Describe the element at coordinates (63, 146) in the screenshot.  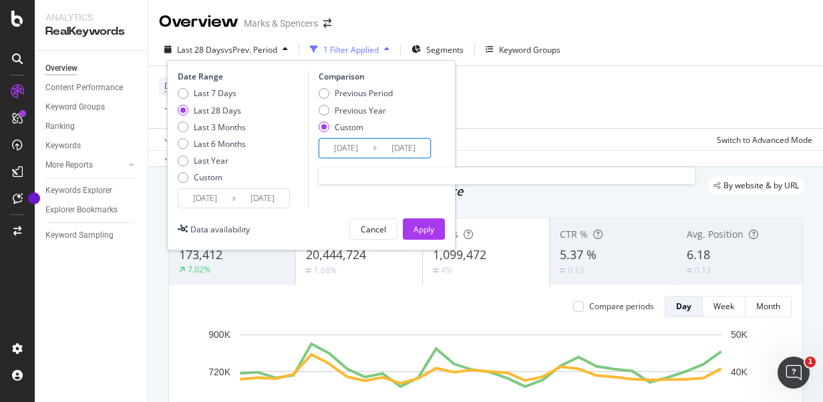
I see `div: Keywords` at that location.